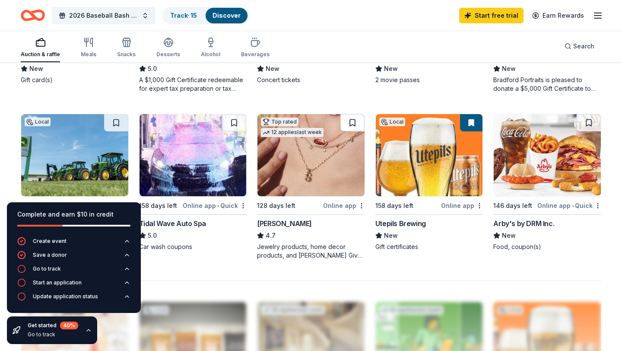 The width and height of the screenshot is (622, 351). Describe the element at coordinates (558, 16) in the screenshot. I see `a: Earn Rewards` at that location.